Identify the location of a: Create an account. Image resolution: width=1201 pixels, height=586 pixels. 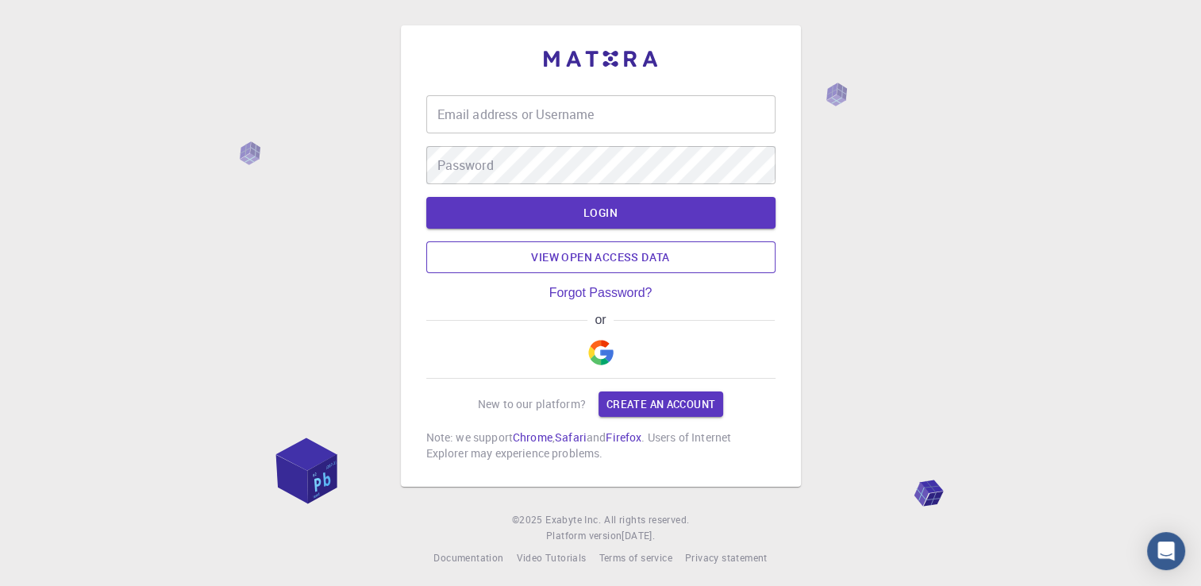
(660, 404).